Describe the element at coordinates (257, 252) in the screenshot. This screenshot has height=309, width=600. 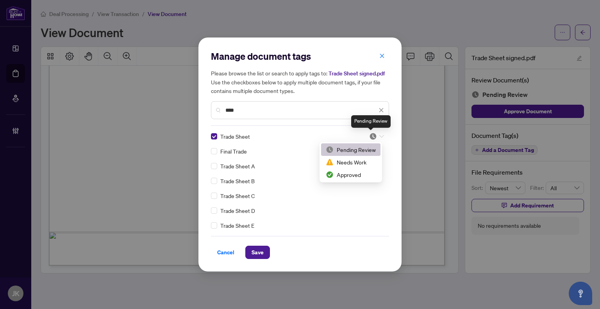
I see `button: Save` at that location.